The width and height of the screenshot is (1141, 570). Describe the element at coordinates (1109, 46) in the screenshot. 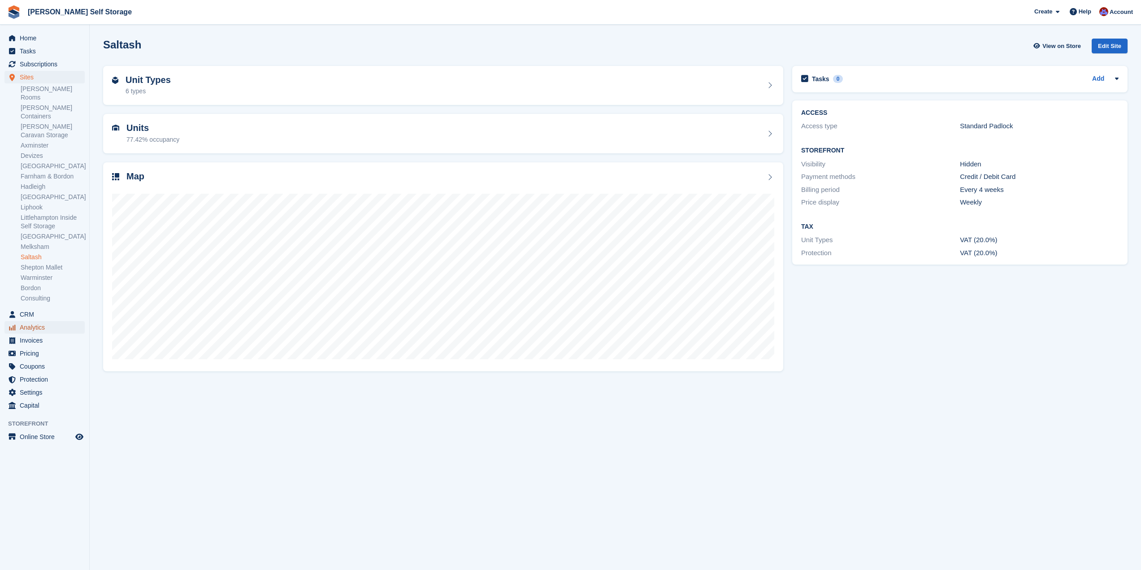

I see `div: Edit Site` at that location.